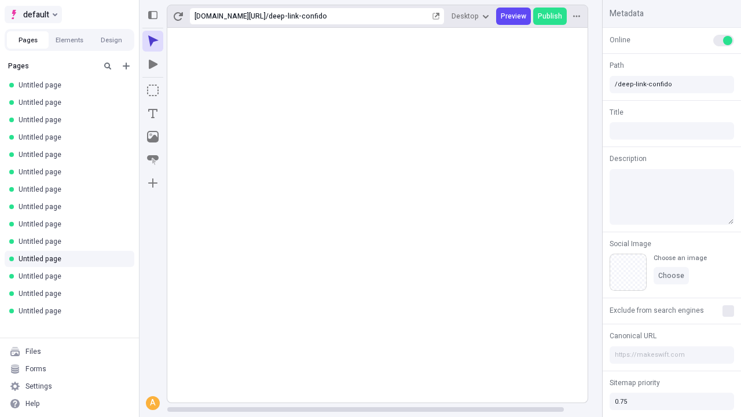 Image resolution: width=741 pixels, height=417 pixels. What do you see at coordinates (514, 16) in the screenshot?
I see `button: Preview` at bounding box center [514, 16].